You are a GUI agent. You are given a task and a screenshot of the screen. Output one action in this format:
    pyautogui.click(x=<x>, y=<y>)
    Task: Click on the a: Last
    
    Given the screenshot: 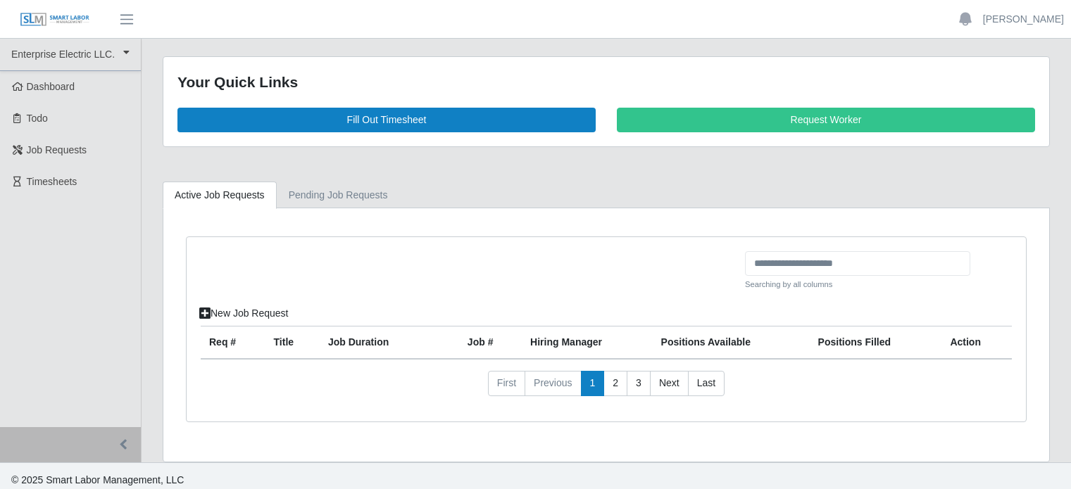 What is the action you would take?
    pyautogui.click(x=706, y=384)
    